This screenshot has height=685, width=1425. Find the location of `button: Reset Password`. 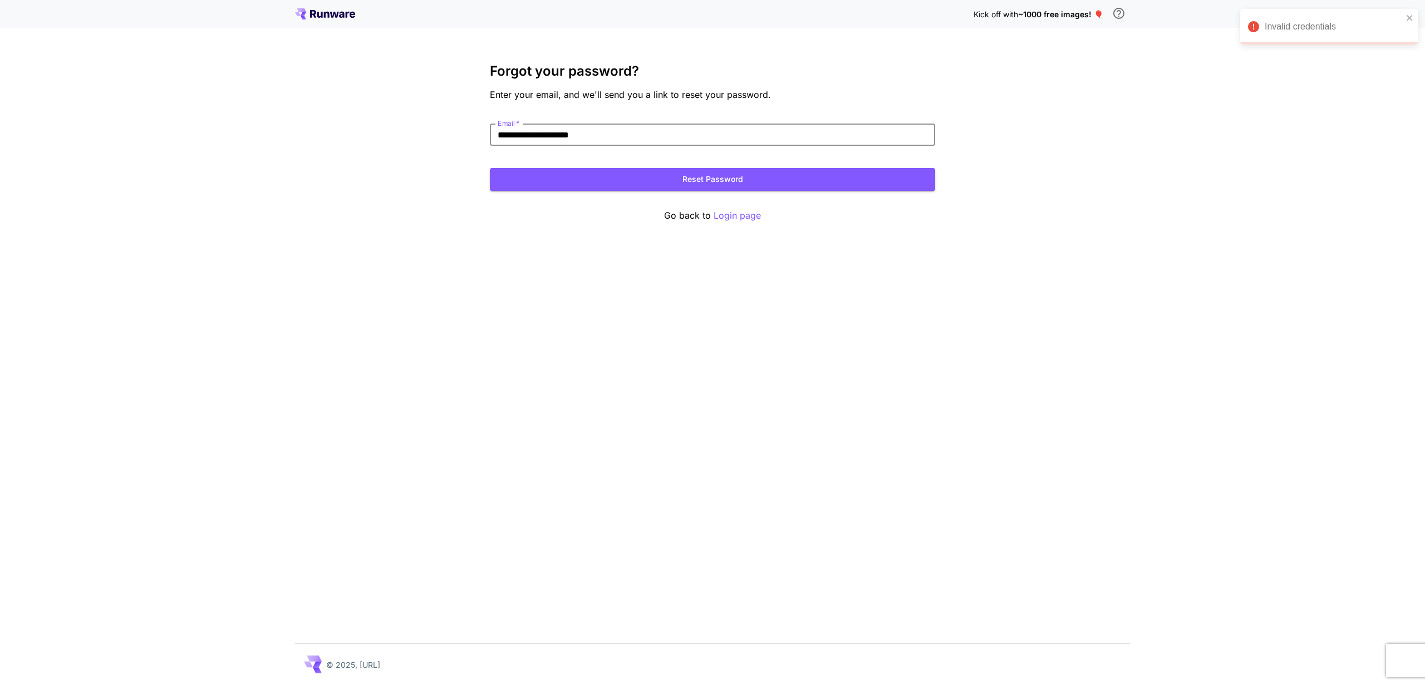

button: Reset Password is located at coordinates (712, 179).